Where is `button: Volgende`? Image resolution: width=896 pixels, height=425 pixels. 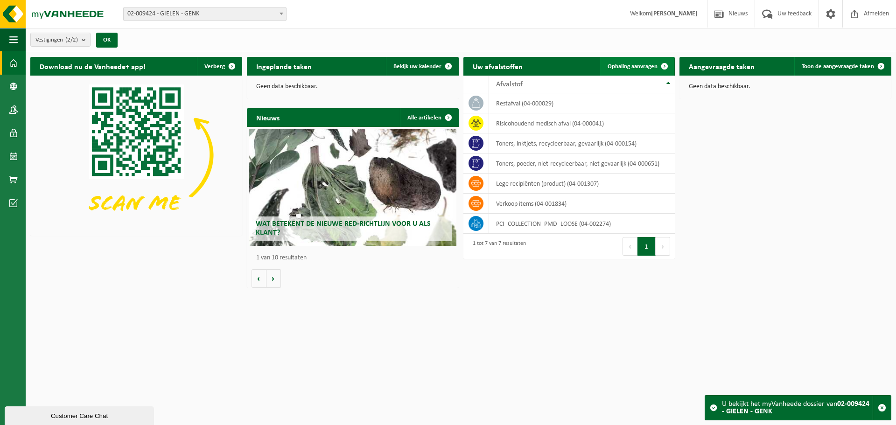 button: Volgende is located at coordinates (273, 279).